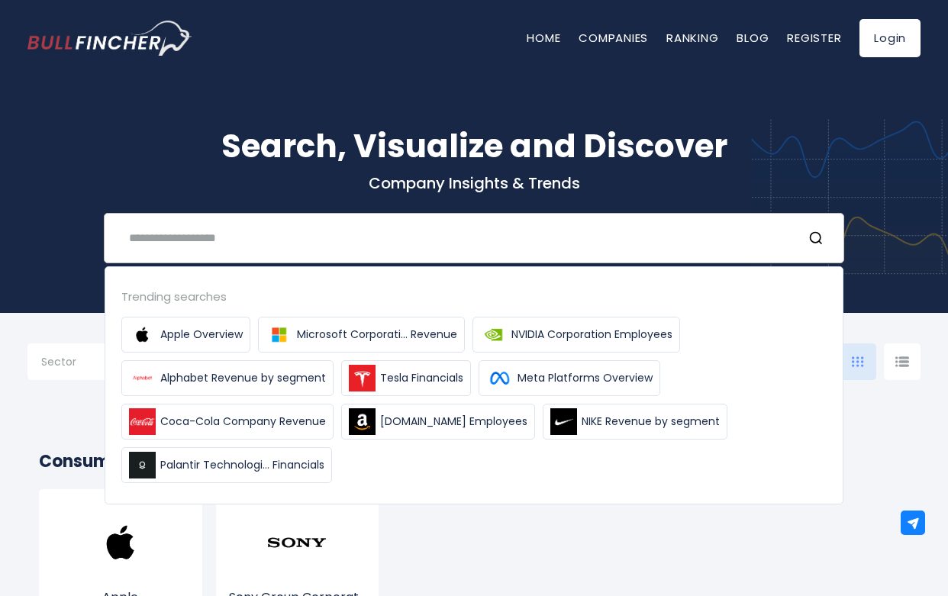  What do you see at coordinates (297, 543) in the screenshot?
I see `img: SONY.png` at bounding box center [297, 543].